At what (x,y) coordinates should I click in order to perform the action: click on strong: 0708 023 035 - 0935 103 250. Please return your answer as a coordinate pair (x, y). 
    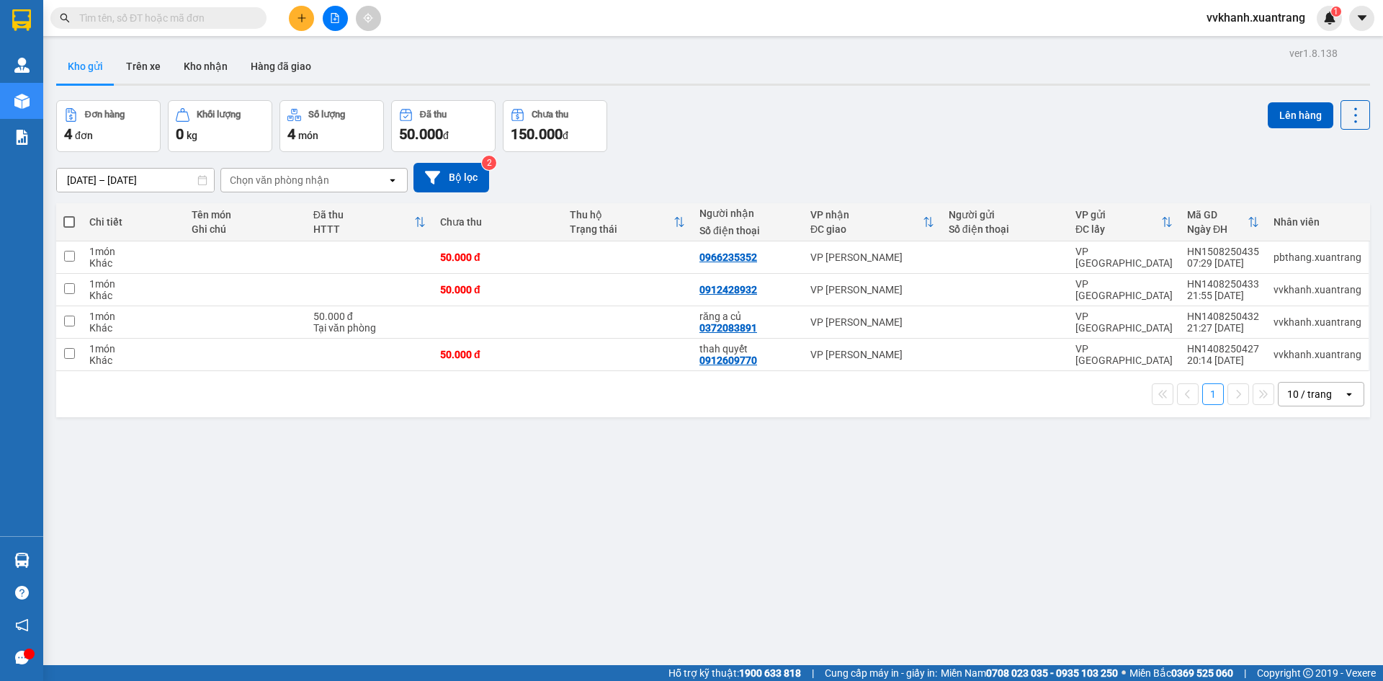
    Looking at the image, I should click on (1052, 673).